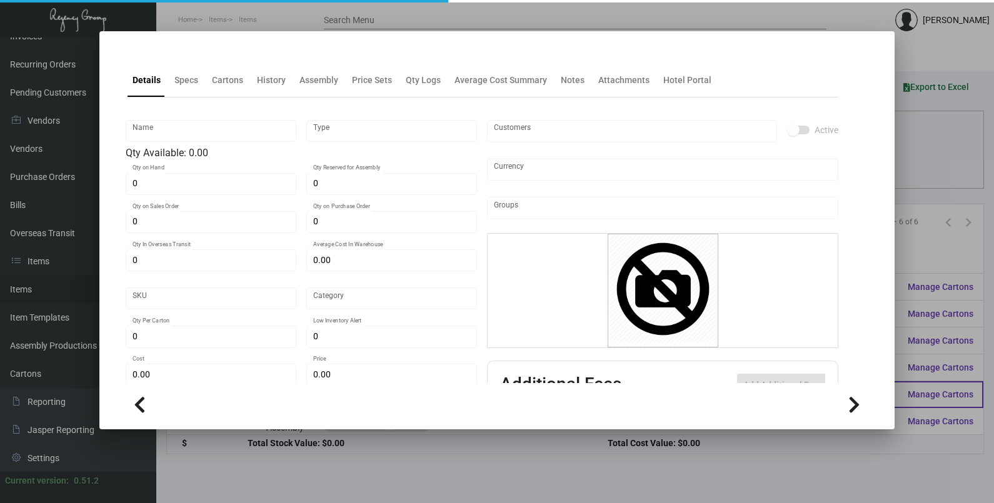  What do you see at coordinates (186, 80) in the screenshot?
I see `div: Specs` at bounding box center [186, 80].